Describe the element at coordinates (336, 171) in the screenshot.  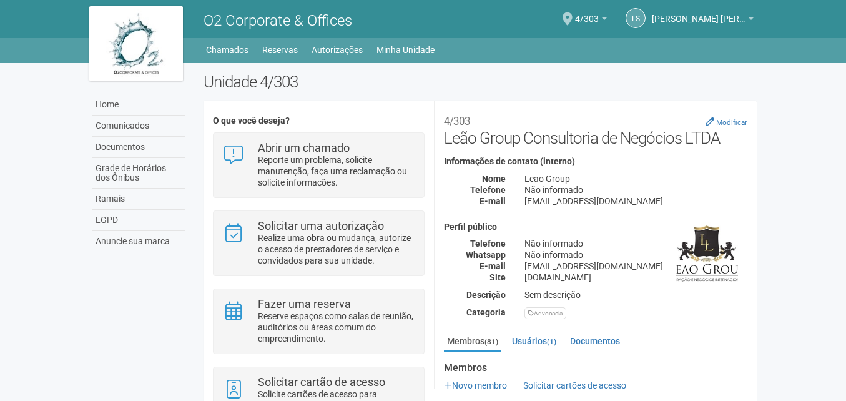
I see `p: Reporte um problema, solicite manutenção, faça uma reclamação ou solicite informações.` at that location.